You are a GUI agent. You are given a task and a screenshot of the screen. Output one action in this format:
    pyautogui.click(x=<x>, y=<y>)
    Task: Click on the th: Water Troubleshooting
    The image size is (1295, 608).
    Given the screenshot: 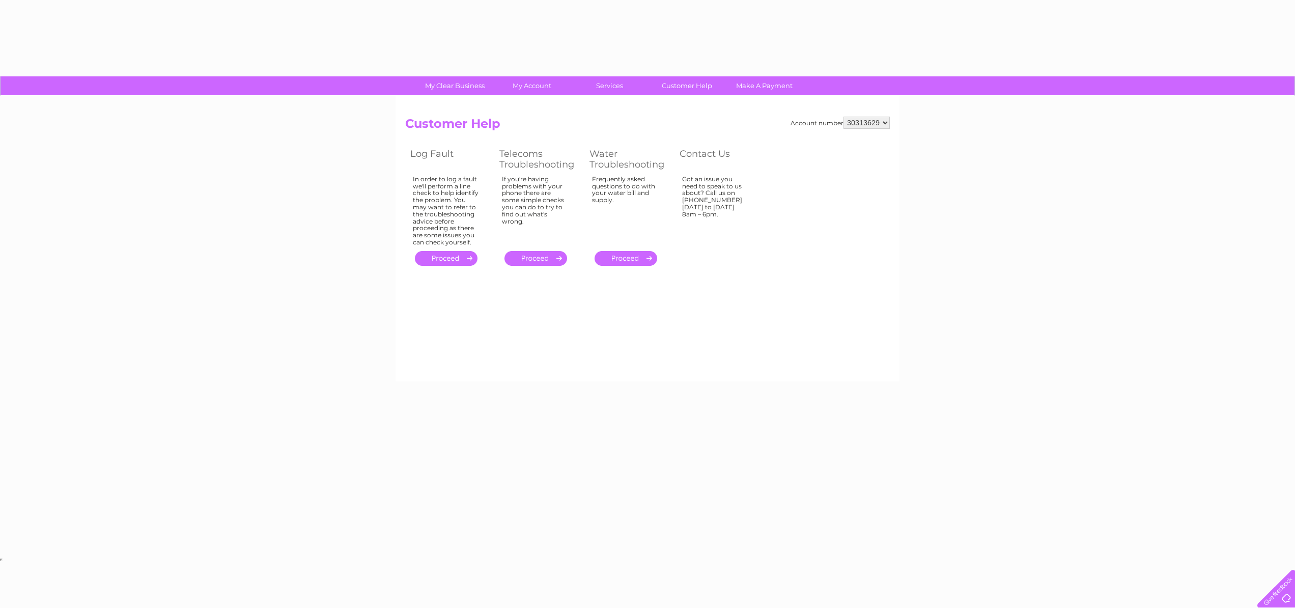 What is the action you would take?
    pyautogui.click(x=629, y=159)
    